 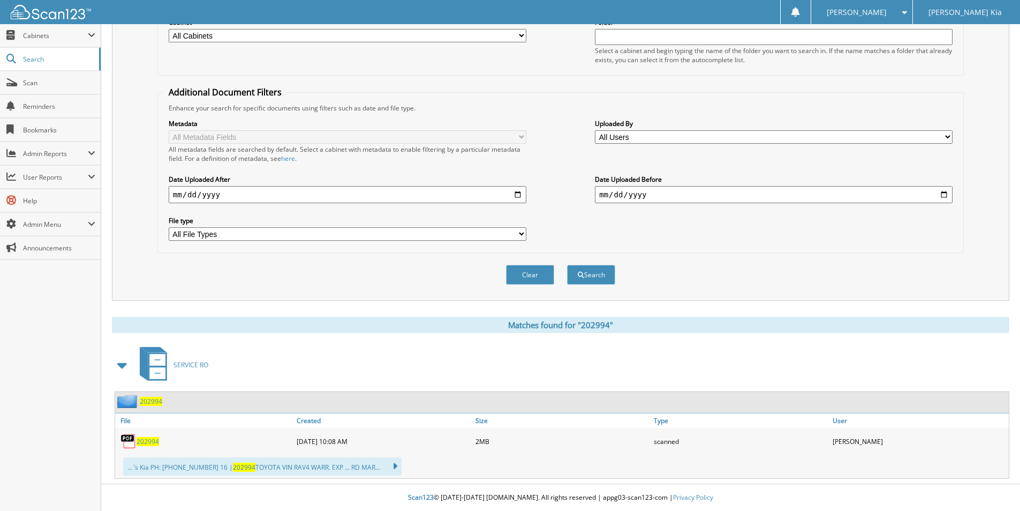 What do you see at coordinates (562, 420) in the screenshot?
I see `a: Size` at bounding box center [562, 420].